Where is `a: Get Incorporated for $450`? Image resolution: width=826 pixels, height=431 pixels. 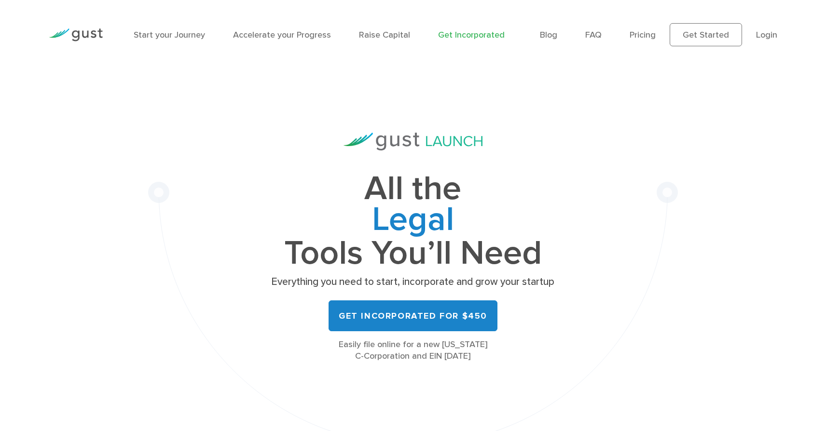 a: Get Incorporated for $450 is located at coordinates (413, 316).